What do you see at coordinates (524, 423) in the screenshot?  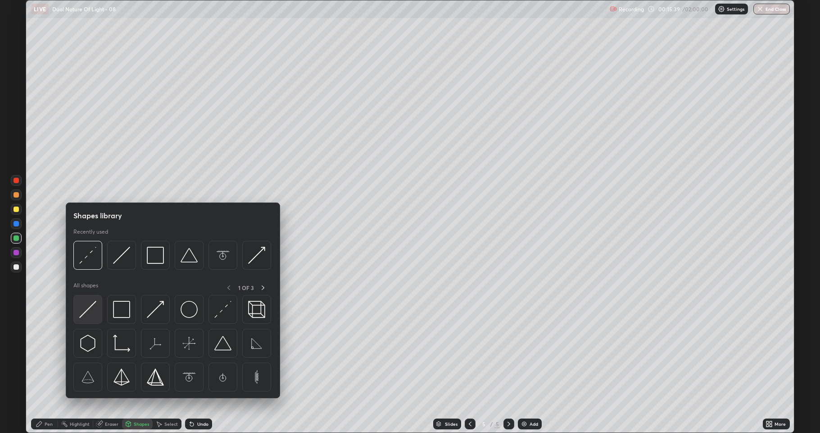 I see `img: add-slide-button` at bounding box center [524, 423].